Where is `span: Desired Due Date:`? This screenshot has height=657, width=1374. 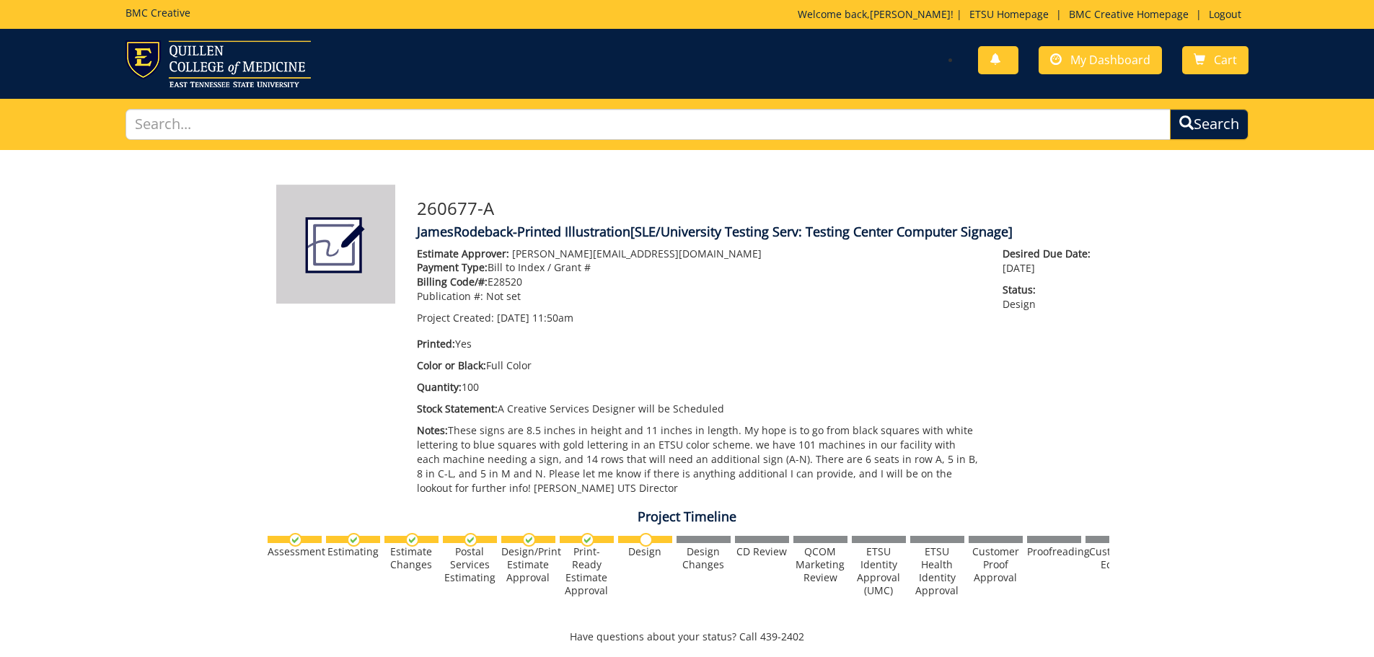 span: Desired Due Date: is located at coordinates (1050, 254).